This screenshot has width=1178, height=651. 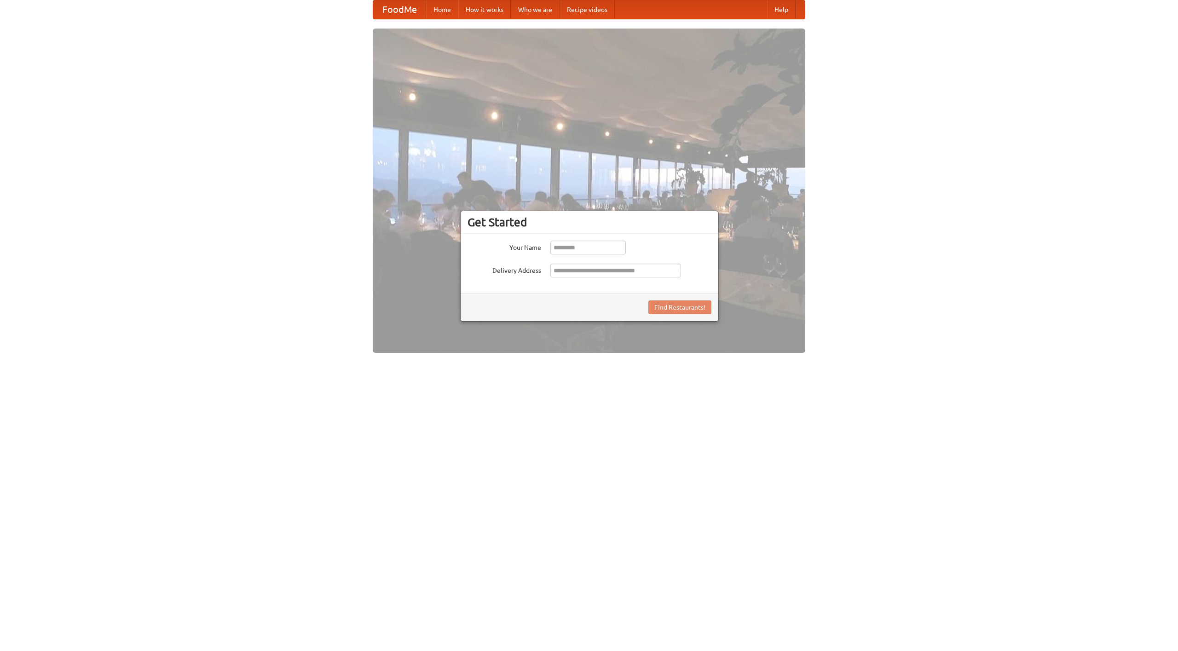 I want to click on a: Recipe videos, so click(x=587, y=10).